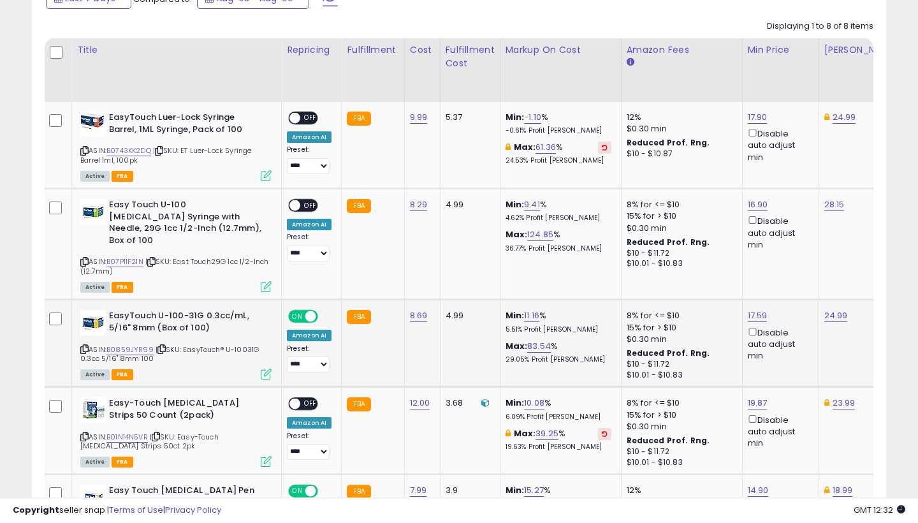 This screenshot has height=523, width=918. Describe the element at coordinates (534, 403) in the screenshot. I see `a: 10.08` at that location.